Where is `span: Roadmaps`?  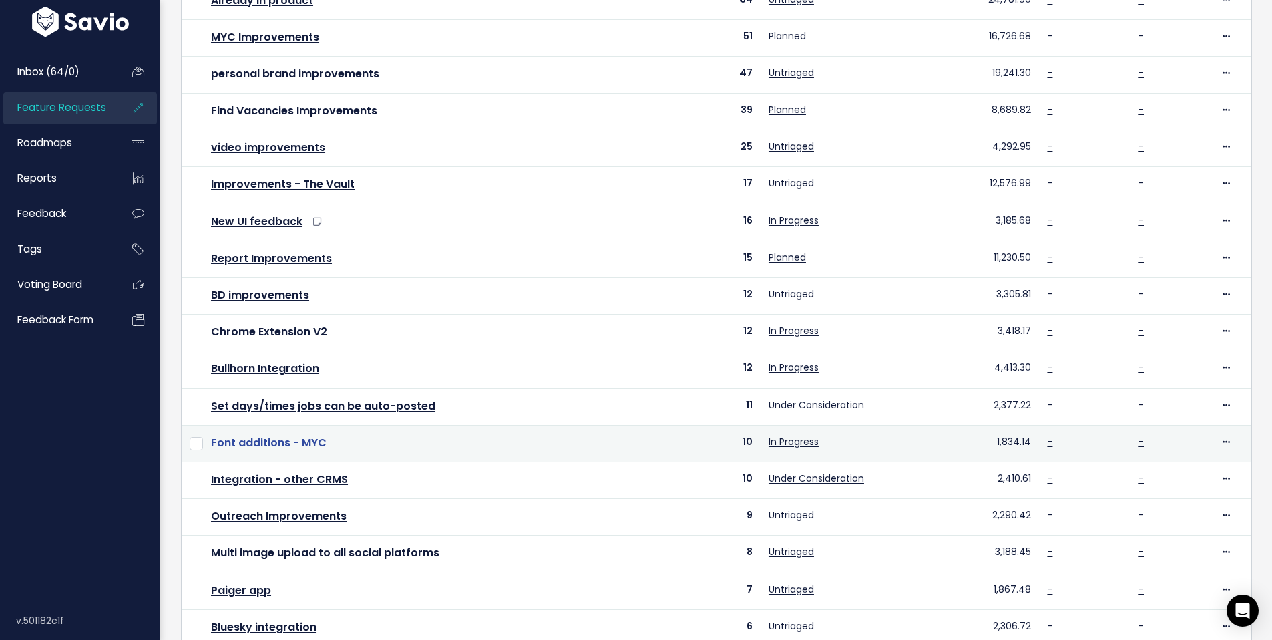 span: Roadmaps is located at coordinates (45, 142).